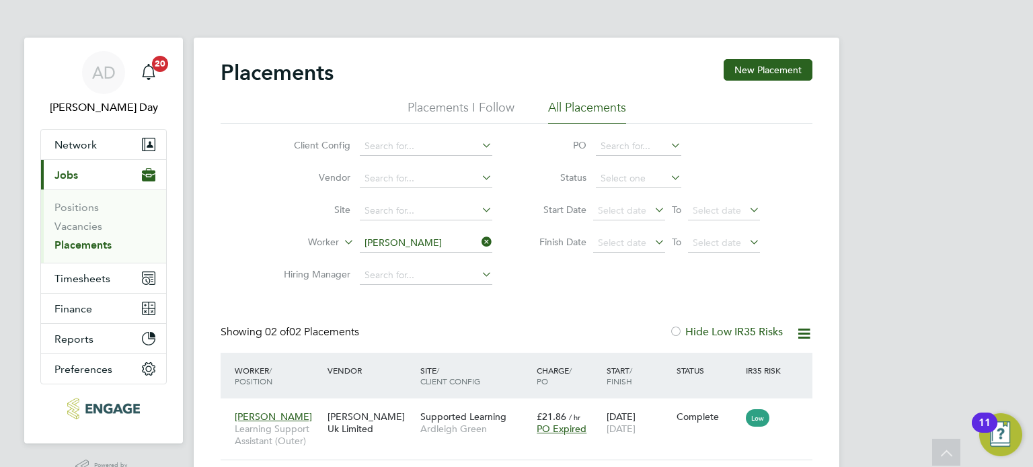 Image resolution: width=1033 pixels, height=467 pixels. Describe the element at coordinates (149, 73) in the screenshot. I see `a: 20` at that location.